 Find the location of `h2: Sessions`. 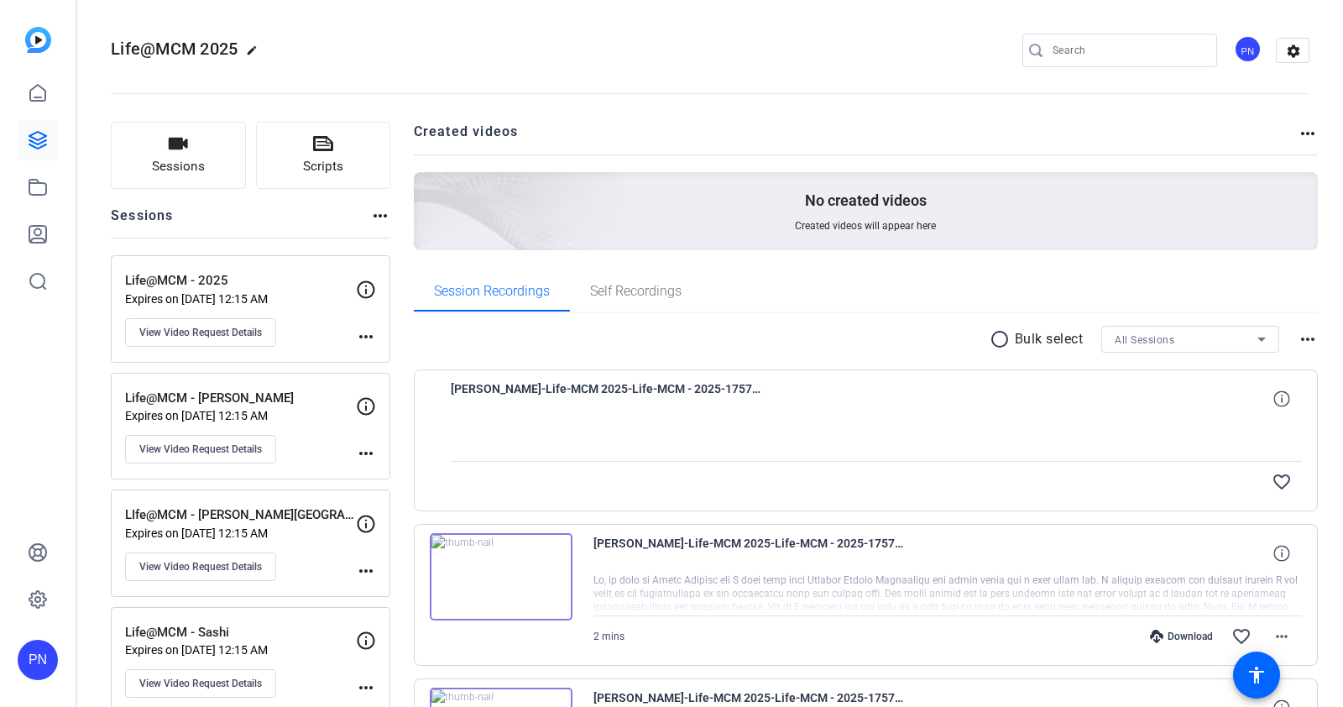

h2: Sessions is located at coordinates (142, 222).